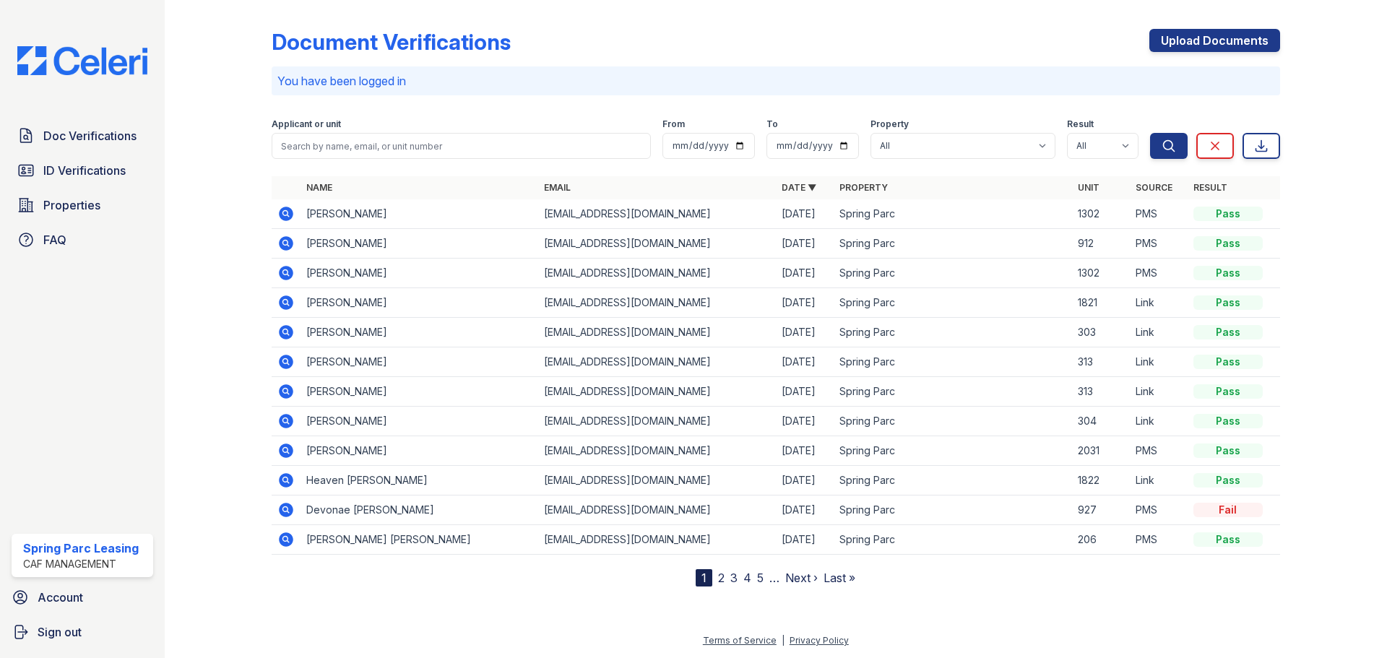  I want to click on button: Sign out, so click(82, 632).